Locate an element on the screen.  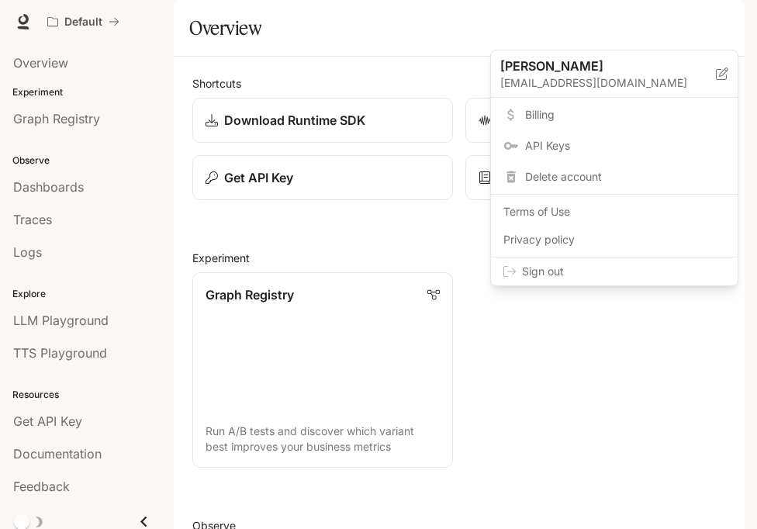
span: Billing is located at coordinates (625, 115).